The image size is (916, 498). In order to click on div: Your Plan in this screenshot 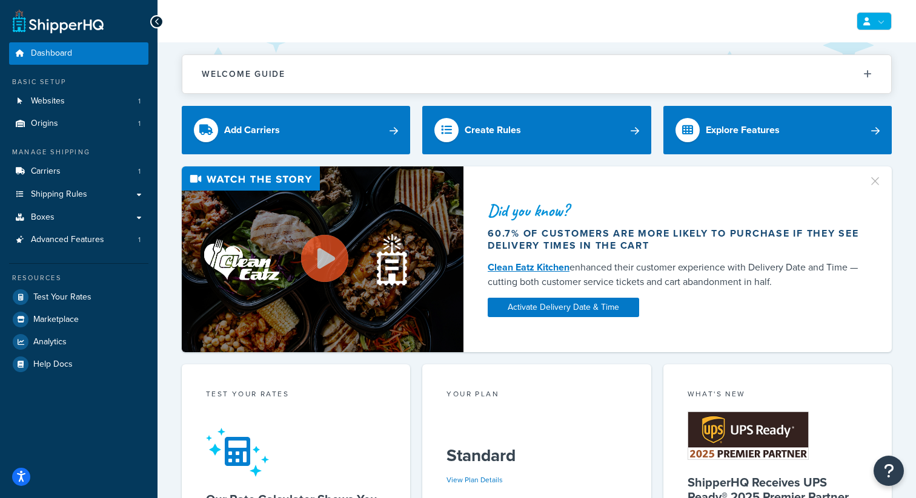, I will do `click(536, 395)`.